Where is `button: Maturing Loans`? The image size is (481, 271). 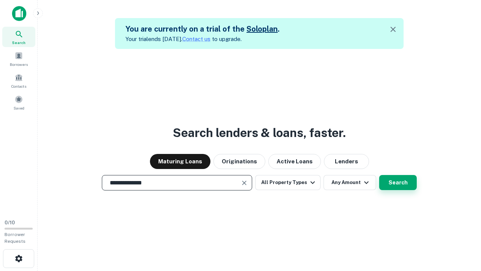 button: Maturing Loans is located at coordinates (180, 161).